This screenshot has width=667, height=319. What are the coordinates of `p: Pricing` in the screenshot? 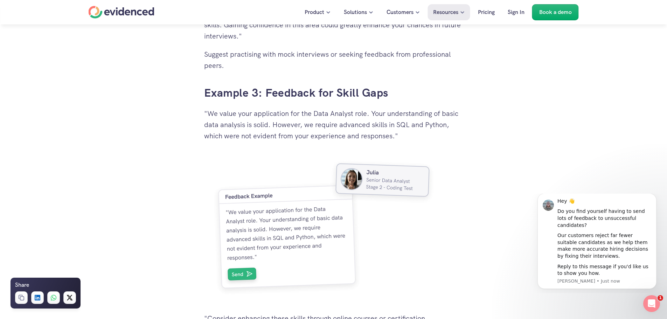 It's located at (486, 12).